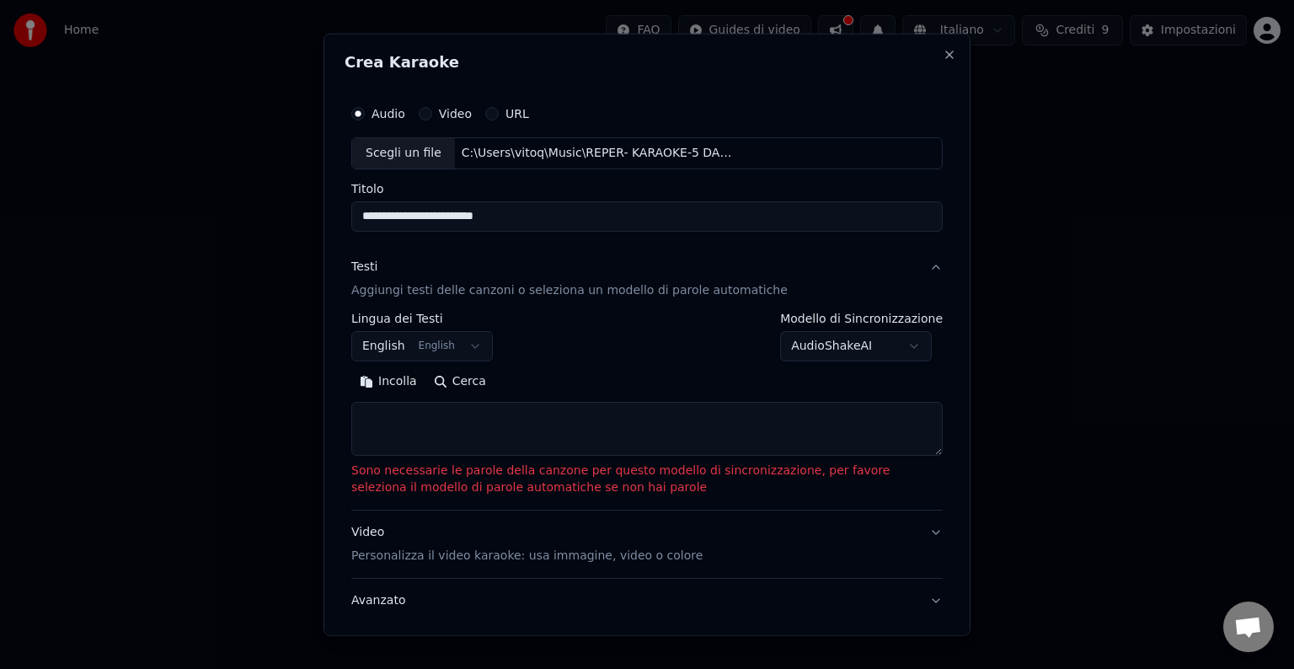 The height and width of the screenshot is (669, 1294). I want to click on p: Aggiungi testi delle canzoni o seleziona un modello di parole automatiche, so click(570, 291).